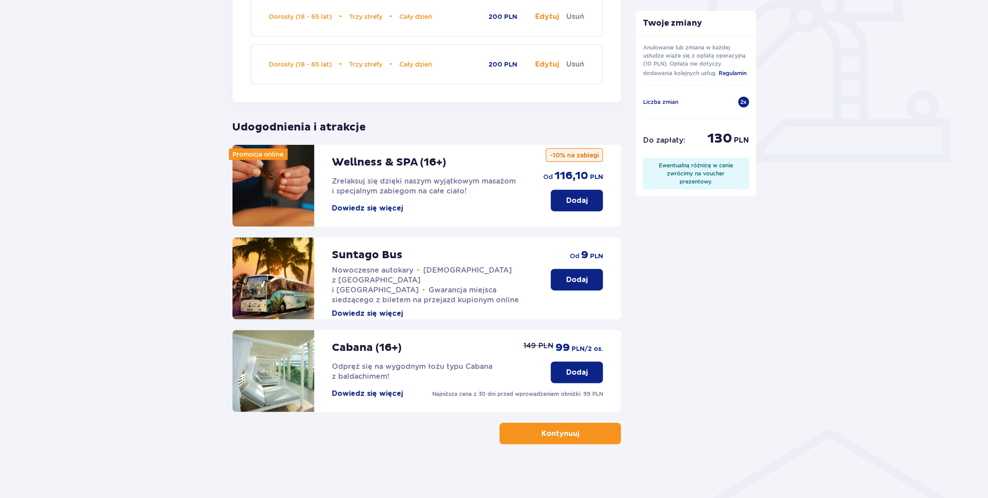 Image resolution: width=988 pixels, height=498 pixels. Describe the element at coordinates (696, 23) in the screenshot. I see `p: Twoje zmiany` at that location.